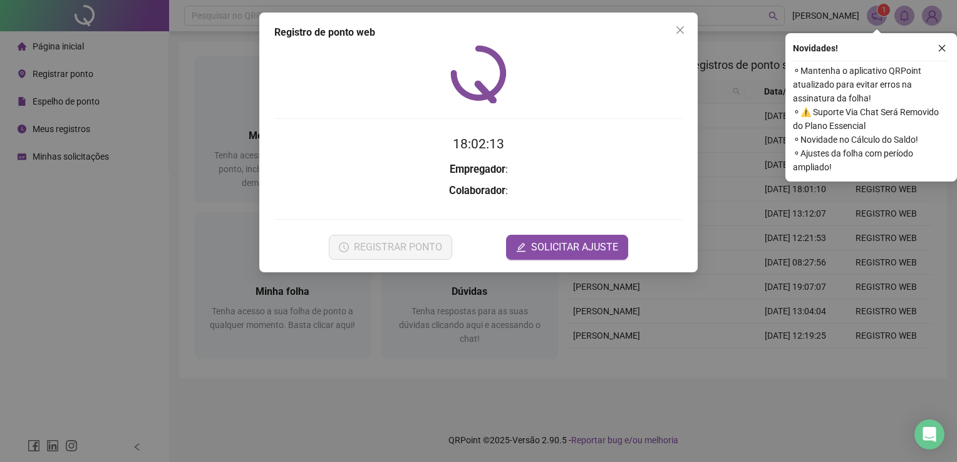  Describe the element at coordinates (929, 434) in the screenshot. I see `div: Open Intercom Messenger` at that location.